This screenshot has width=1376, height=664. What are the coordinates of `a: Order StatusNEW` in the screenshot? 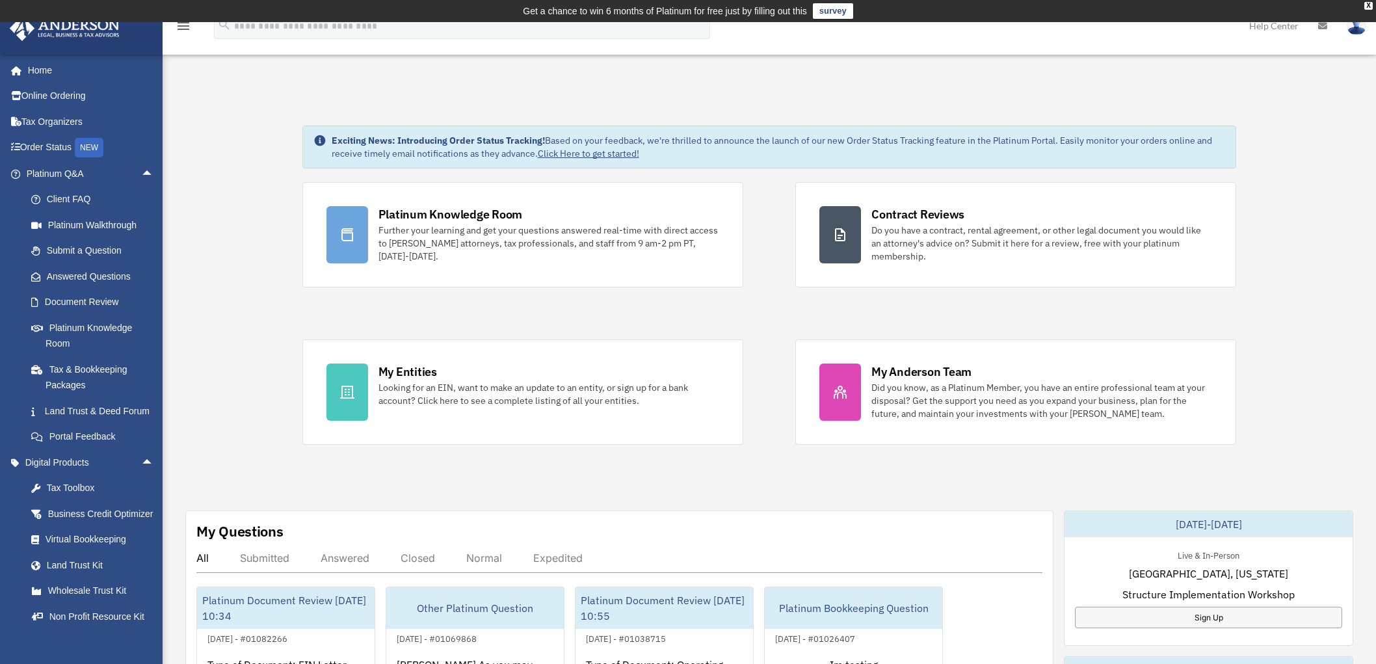 It's located at (91, 148).